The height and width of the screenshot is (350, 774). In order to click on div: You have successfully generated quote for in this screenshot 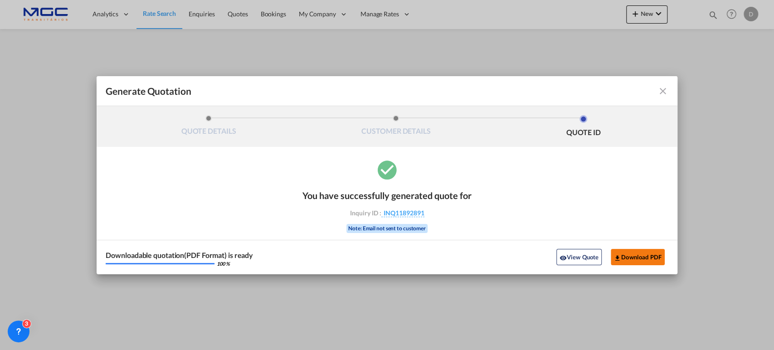, I will do `click(387, 195)`.